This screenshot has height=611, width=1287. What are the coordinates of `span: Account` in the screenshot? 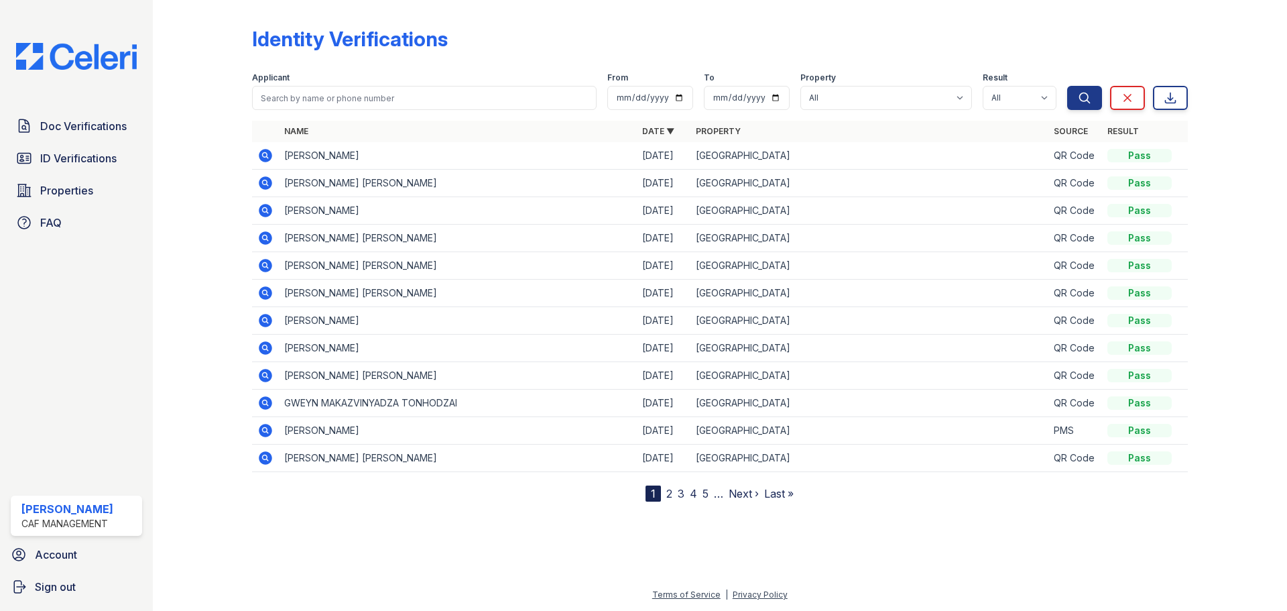 It's located at (56, 554).